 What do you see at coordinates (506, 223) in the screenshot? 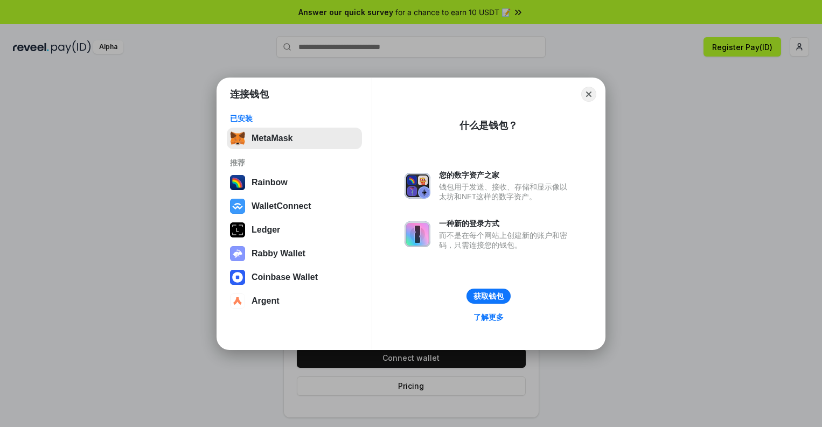
I see `div: 一种新的登录方式` at bounding box center [506, 223].